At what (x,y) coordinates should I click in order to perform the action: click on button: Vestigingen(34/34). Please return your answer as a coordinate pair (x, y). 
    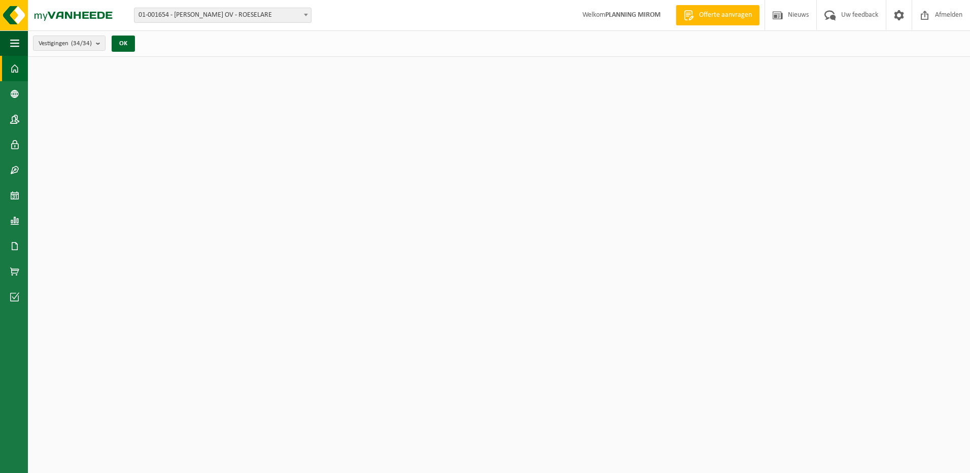
    Looking at the image, I should click on (69, 43).